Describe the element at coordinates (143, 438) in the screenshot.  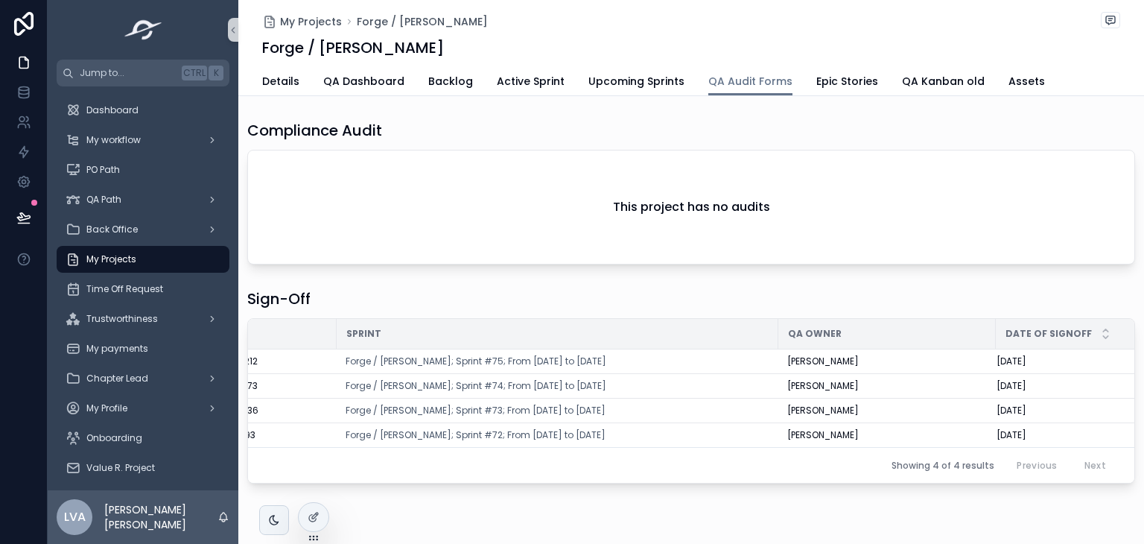
I see `a: Onboarding` at that location.